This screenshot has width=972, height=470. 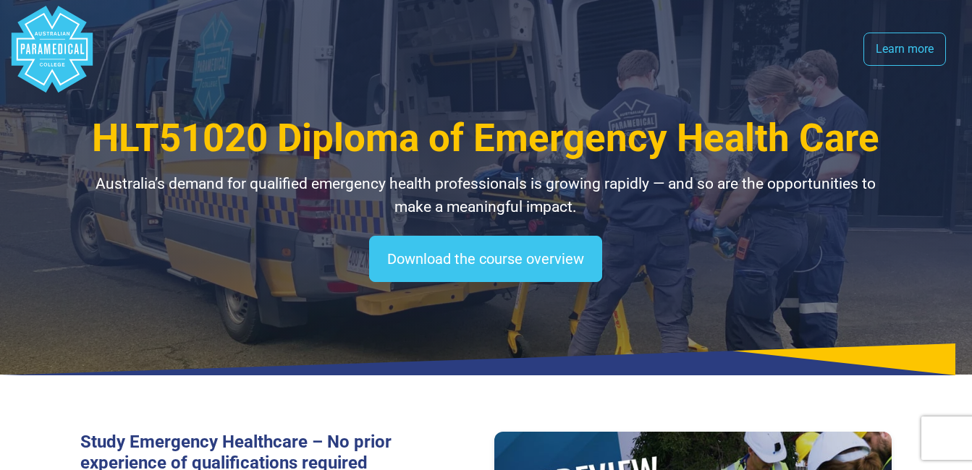 I want to click on div: Australian Paramedical College, so click(x=52, y=49).